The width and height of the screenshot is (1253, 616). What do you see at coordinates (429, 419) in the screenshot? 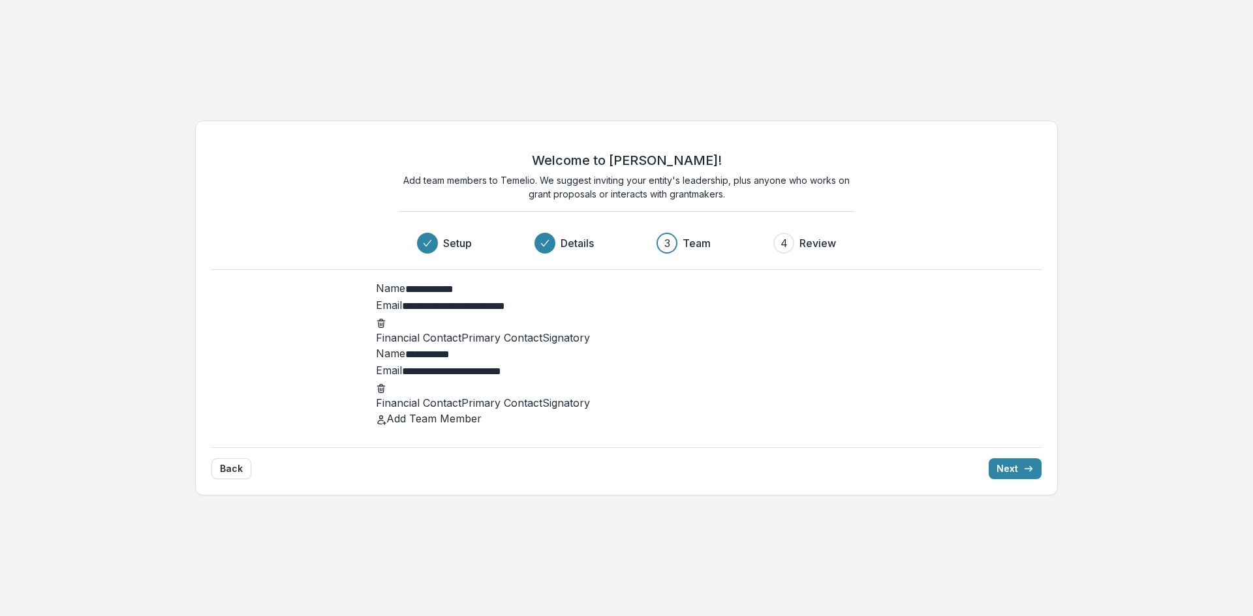
I see `button: Add Team Member` at bounding box center [429, 419].